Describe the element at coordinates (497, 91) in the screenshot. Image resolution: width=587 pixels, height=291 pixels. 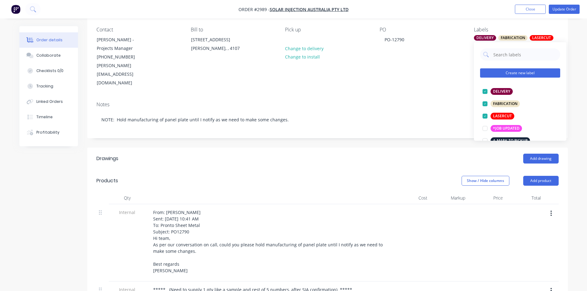
I see `button: DELIVERY` at that location.